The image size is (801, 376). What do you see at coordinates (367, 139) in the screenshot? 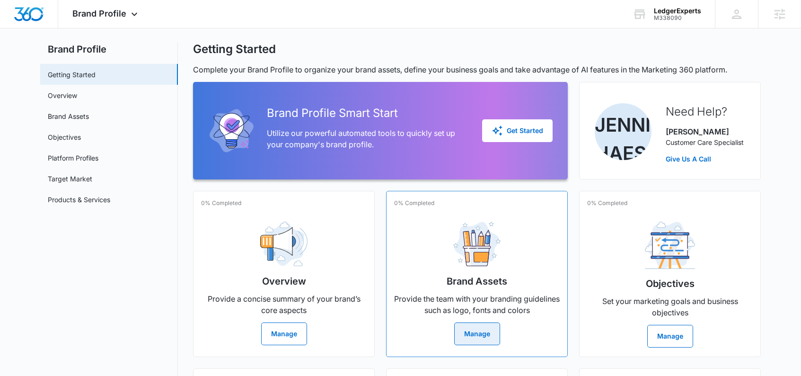
I see `p: Utilize our powerful automated tools to quickly set up your company's brand profile.` at bounding box center [367, 139].